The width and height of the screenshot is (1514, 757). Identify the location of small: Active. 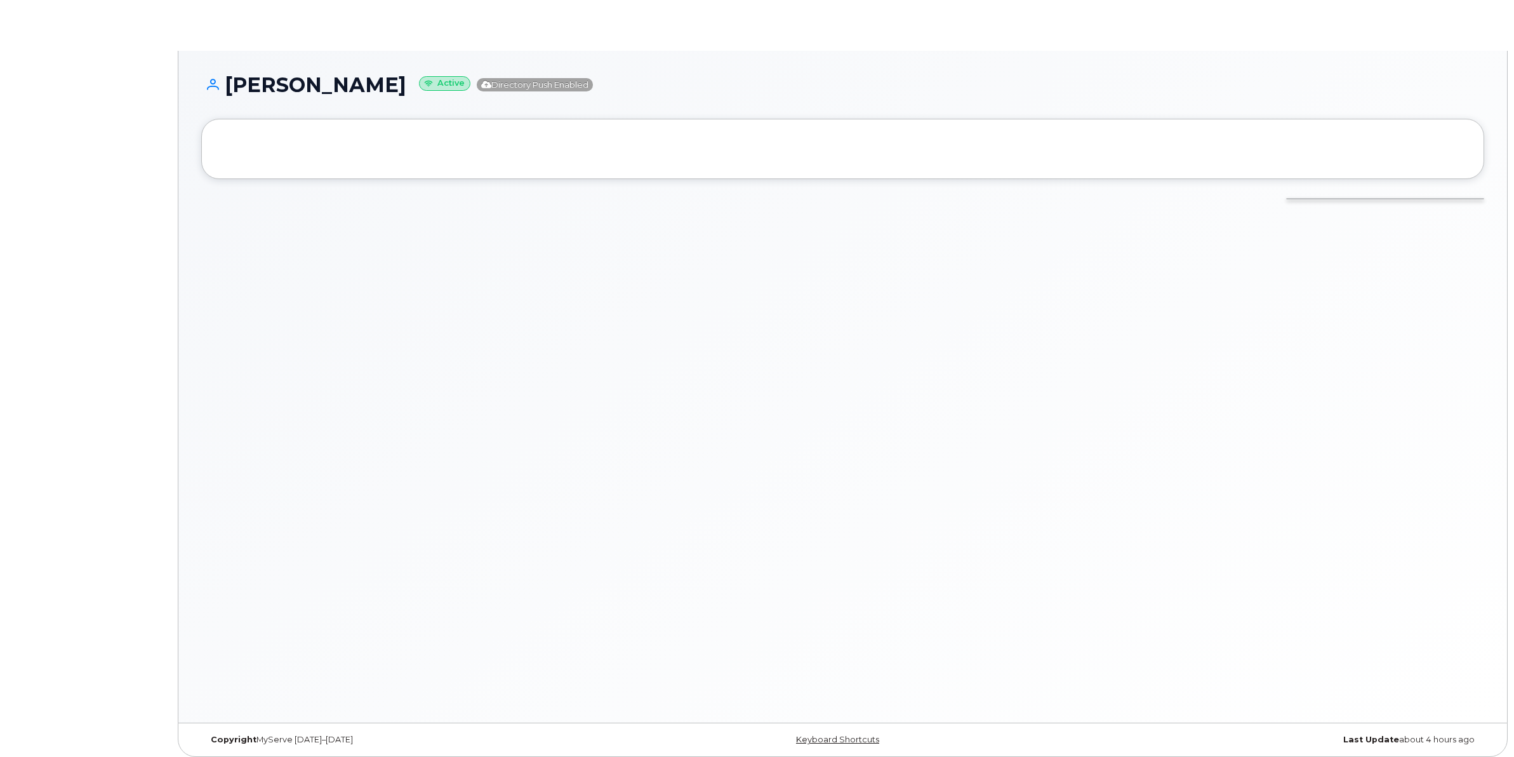
(444, 83).